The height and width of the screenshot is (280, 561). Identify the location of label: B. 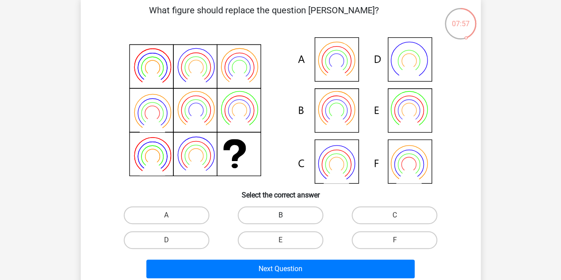
(280, 215).